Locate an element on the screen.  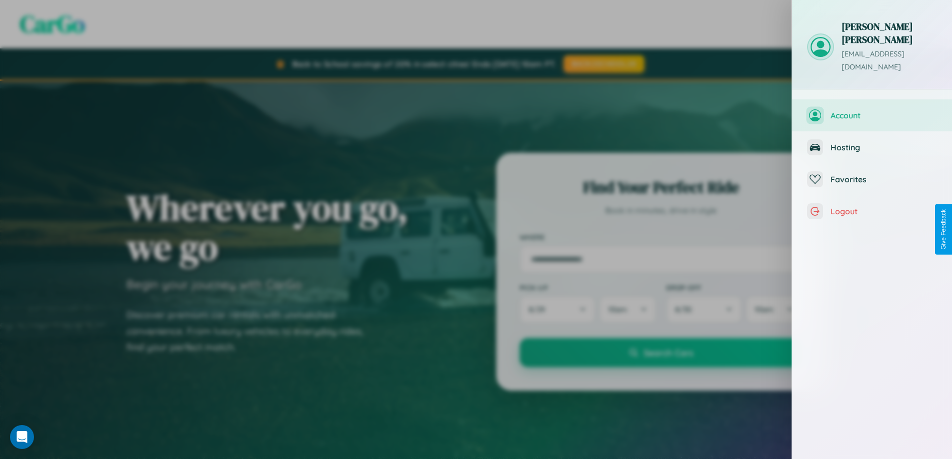
div: Give Feedback is located at coordinates (943, 229).